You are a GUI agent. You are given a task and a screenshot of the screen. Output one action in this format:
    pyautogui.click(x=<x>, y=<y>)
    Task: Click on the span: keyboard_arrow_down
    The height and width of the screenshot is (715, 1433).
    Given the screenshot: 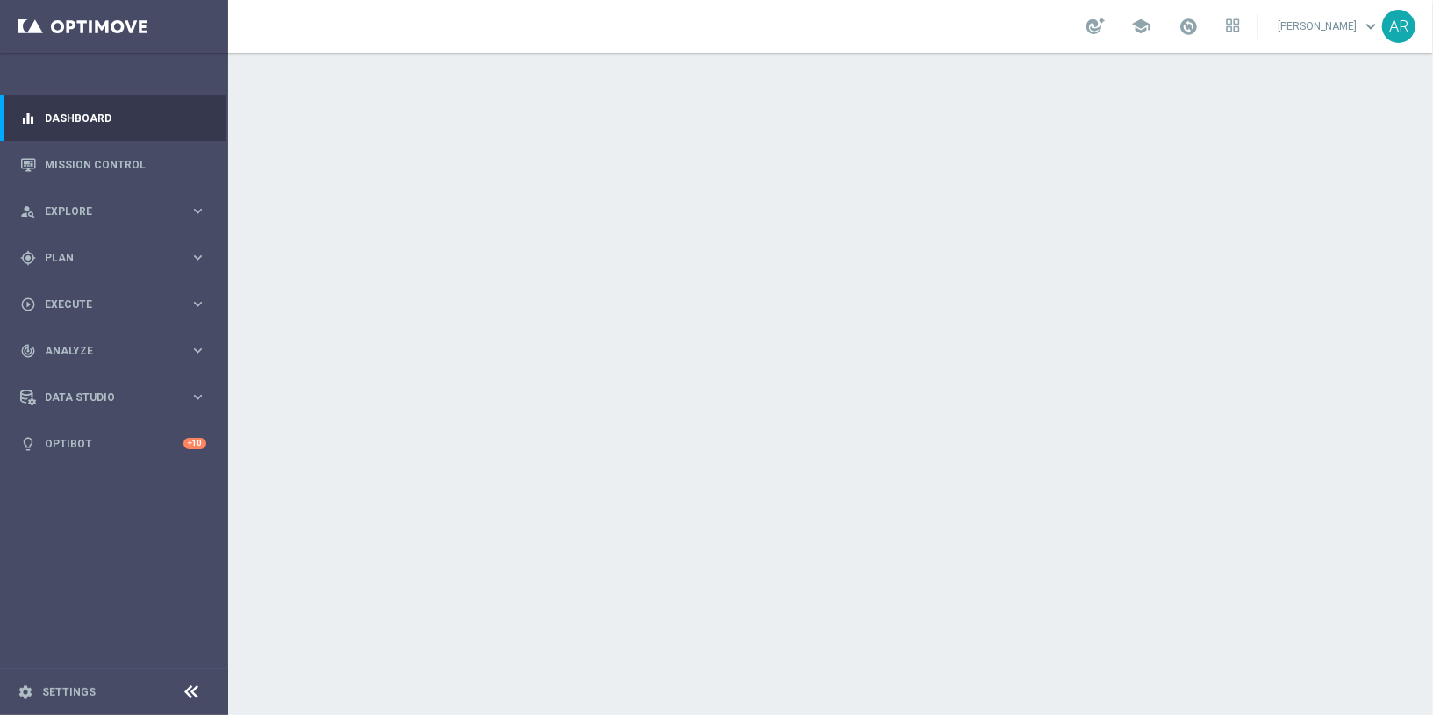 What is the action you would take?
    pyautogui.click(x=1370, y=26)
    